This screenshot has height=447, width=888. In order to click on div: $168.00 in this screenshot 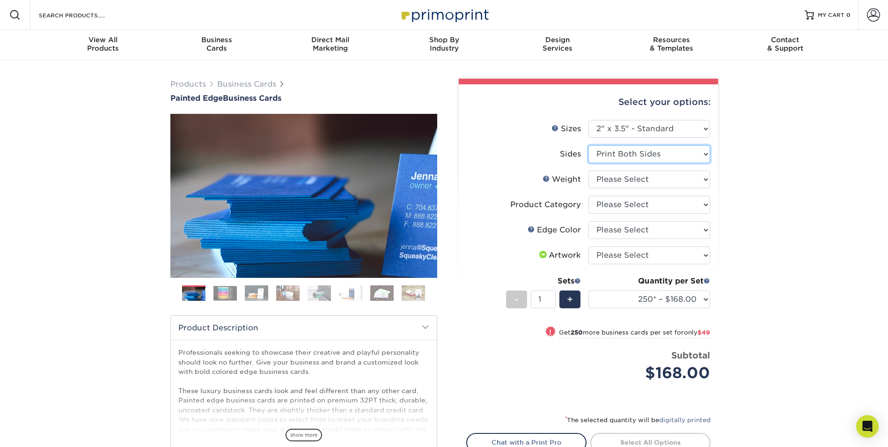, I will do `click(653, 373)`.